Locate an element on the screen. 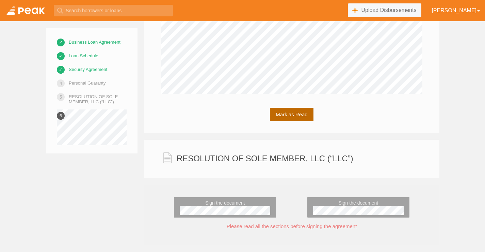 This screenshot has height=252, width=485. a: Loan Schedule is located at coordinates (83, 55).